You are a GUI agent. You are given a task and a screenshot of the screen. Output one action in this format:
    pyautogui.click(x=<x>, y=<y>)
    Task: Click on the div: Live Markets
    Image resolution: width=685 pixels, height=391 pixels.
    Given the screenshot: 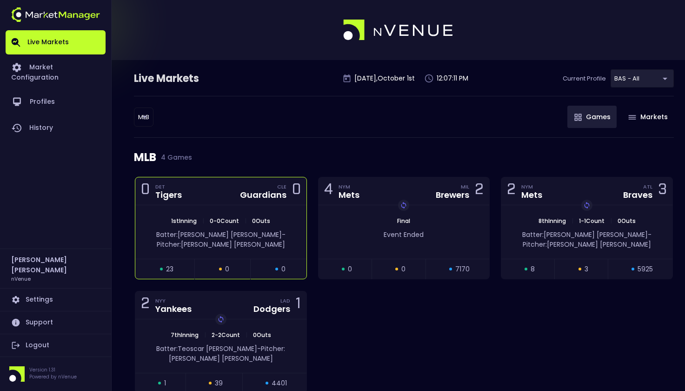 What is the action you would take?
    pyautogui.click(x=191, y=79)
    